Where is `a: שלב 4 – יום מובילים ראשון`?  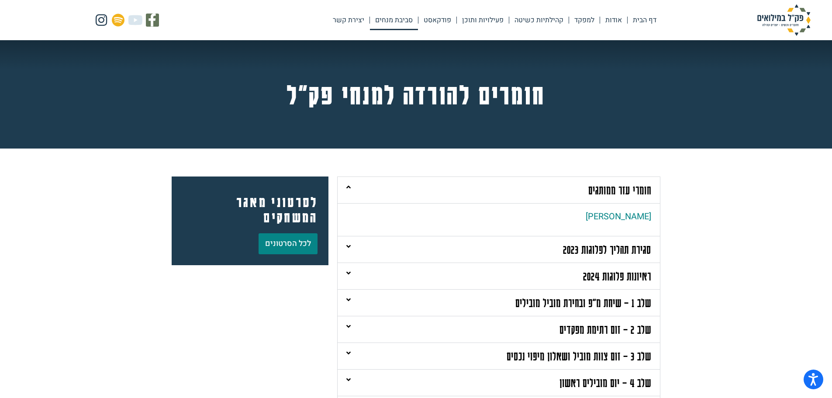
a: שלב 4 – יום מובילים ראשון is located at coordinates (605, 382).